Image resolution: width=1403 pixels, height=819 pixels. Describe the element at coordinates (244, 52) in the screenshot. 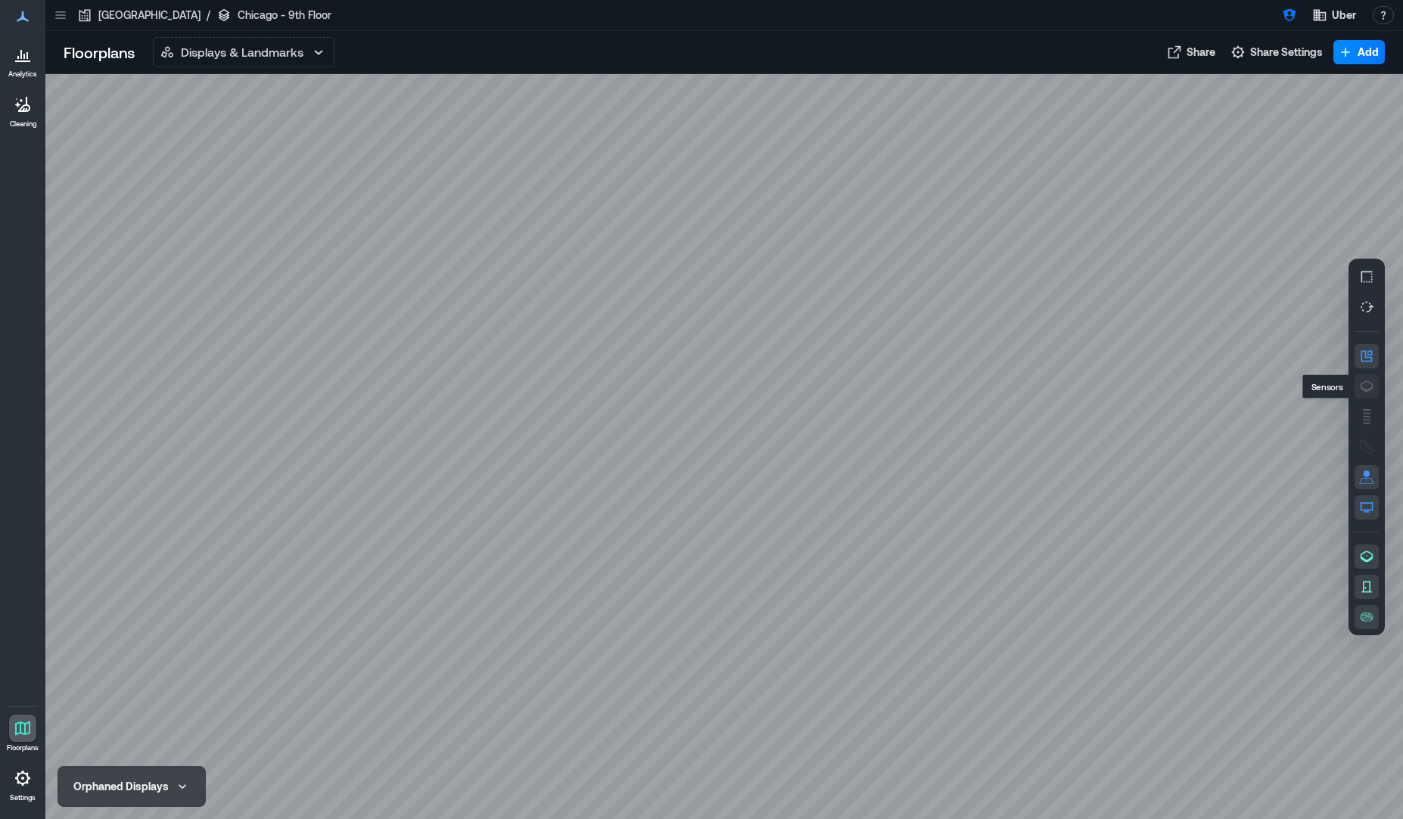

I see `button: Displays & Landmarks` at that location.